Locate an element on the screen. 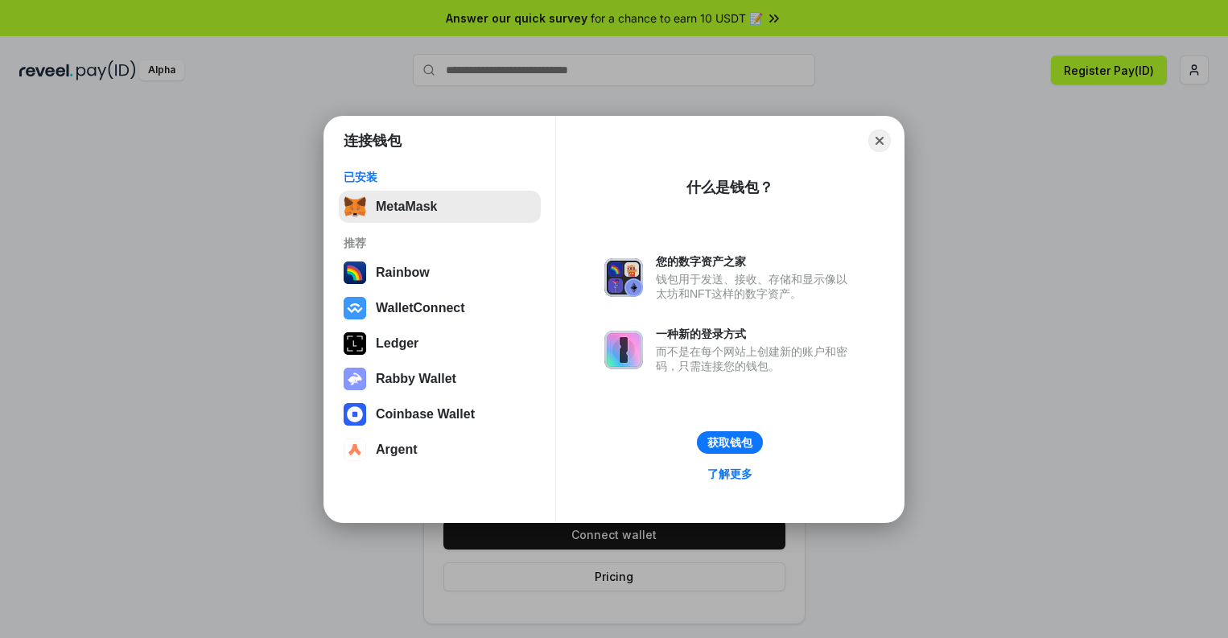 This screenshot has width=1228, height=638. div: Argent is located at coordinates (397, 450).